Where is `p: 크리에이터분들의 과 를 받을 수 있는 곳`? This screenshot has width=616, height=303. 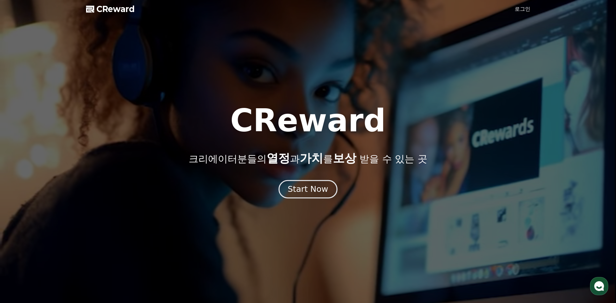
p: 크리에이터분들의 과 를 받을 수 있는 곳 is located at coordinates (308, 158).